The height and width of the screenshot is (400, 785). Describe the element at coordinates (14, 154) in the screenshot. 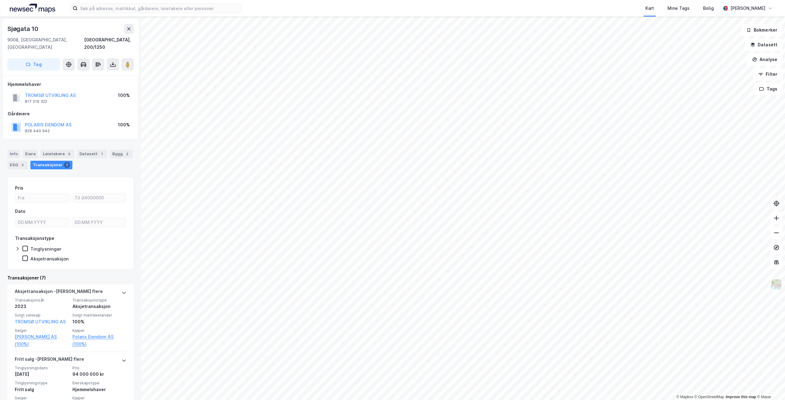

I see `div: Info` at that location.